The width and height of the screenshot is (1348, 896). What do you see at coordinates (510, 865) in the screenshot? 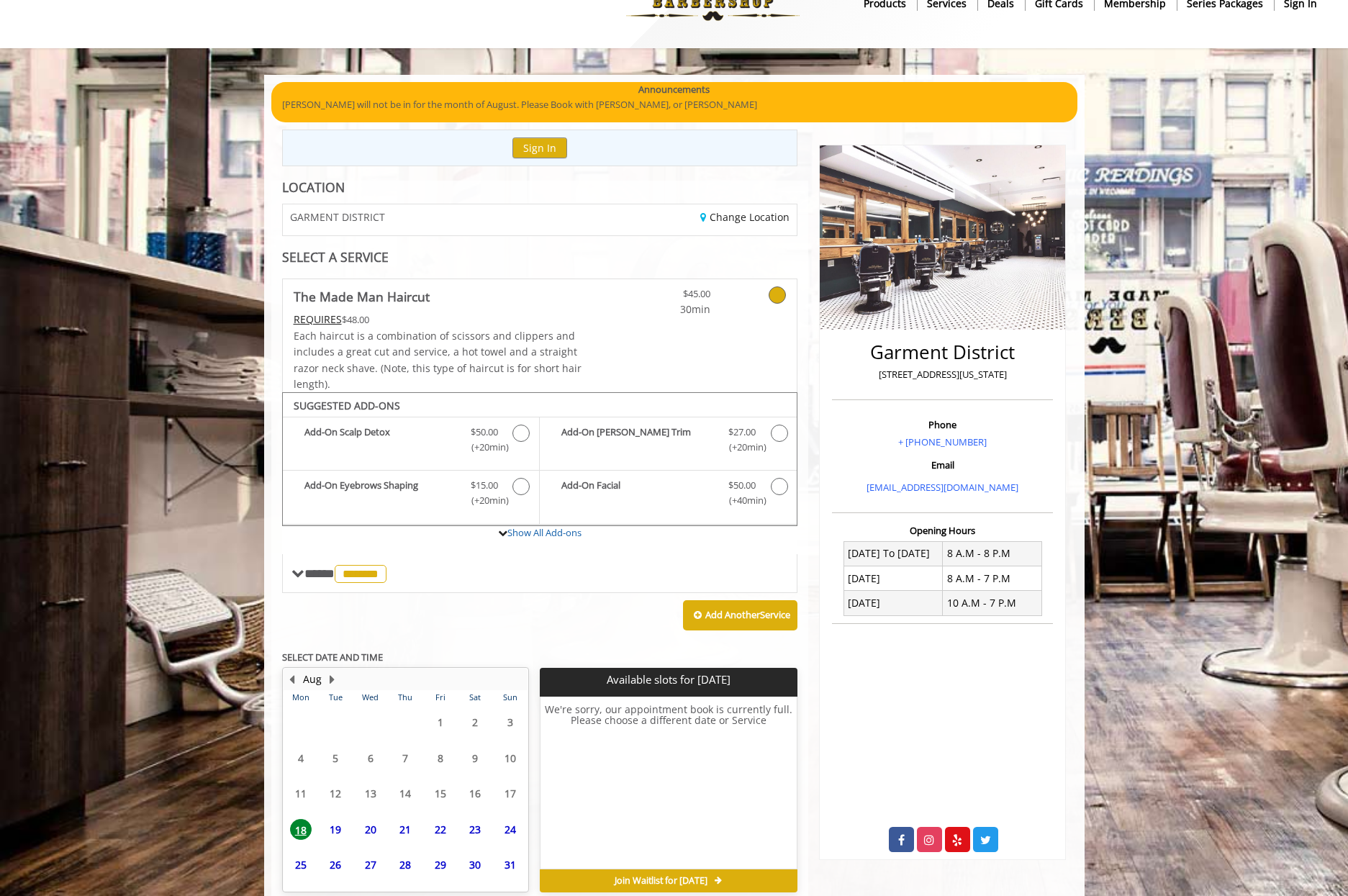
I see `td: Select day31` at bounding box center [510, 865].